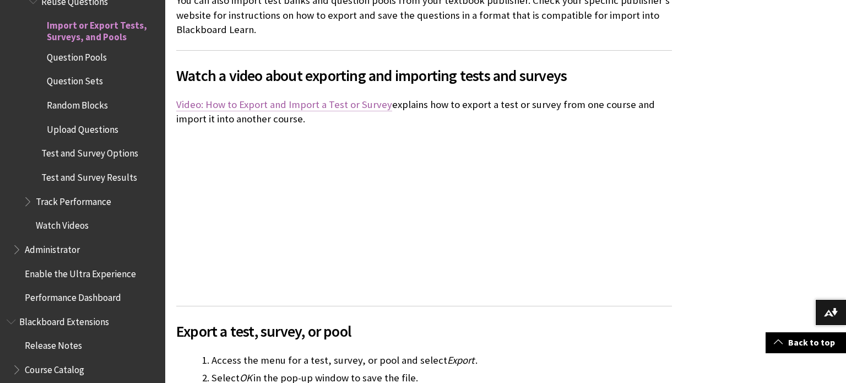  I want to click on span: Enable the Ultra Experience, so click(80, 272).